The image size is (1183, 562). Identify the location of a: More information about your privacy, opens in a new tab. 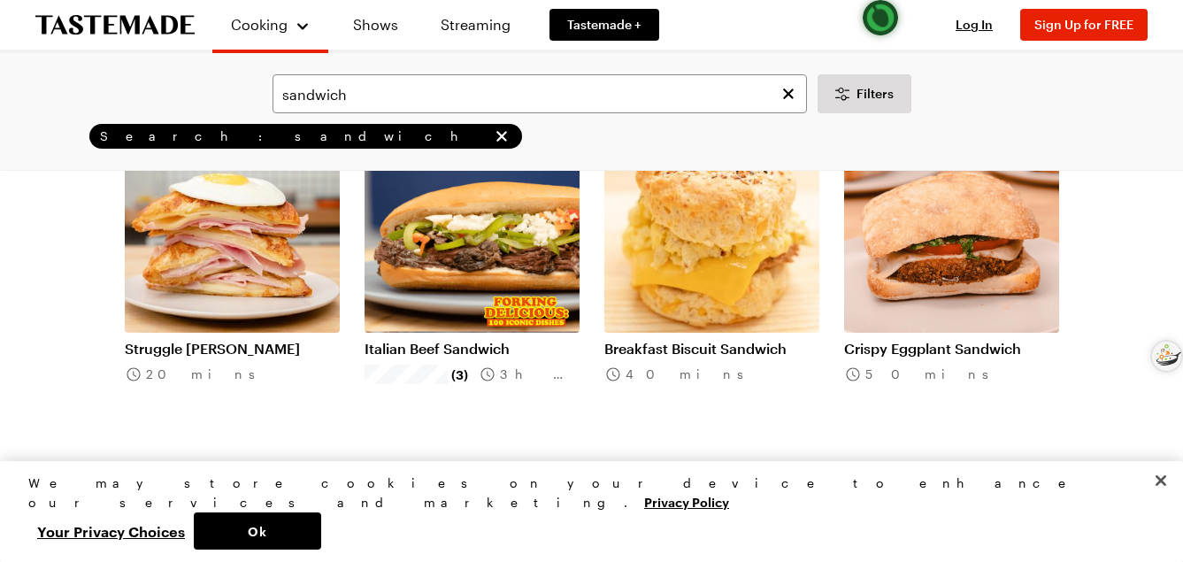
(687, 501).